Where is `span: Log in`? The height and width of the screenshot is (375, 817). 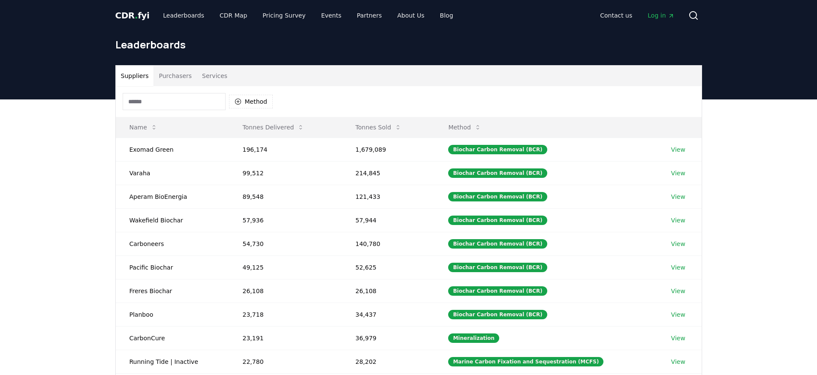 span: Log in is located at coordinates (661, 15).